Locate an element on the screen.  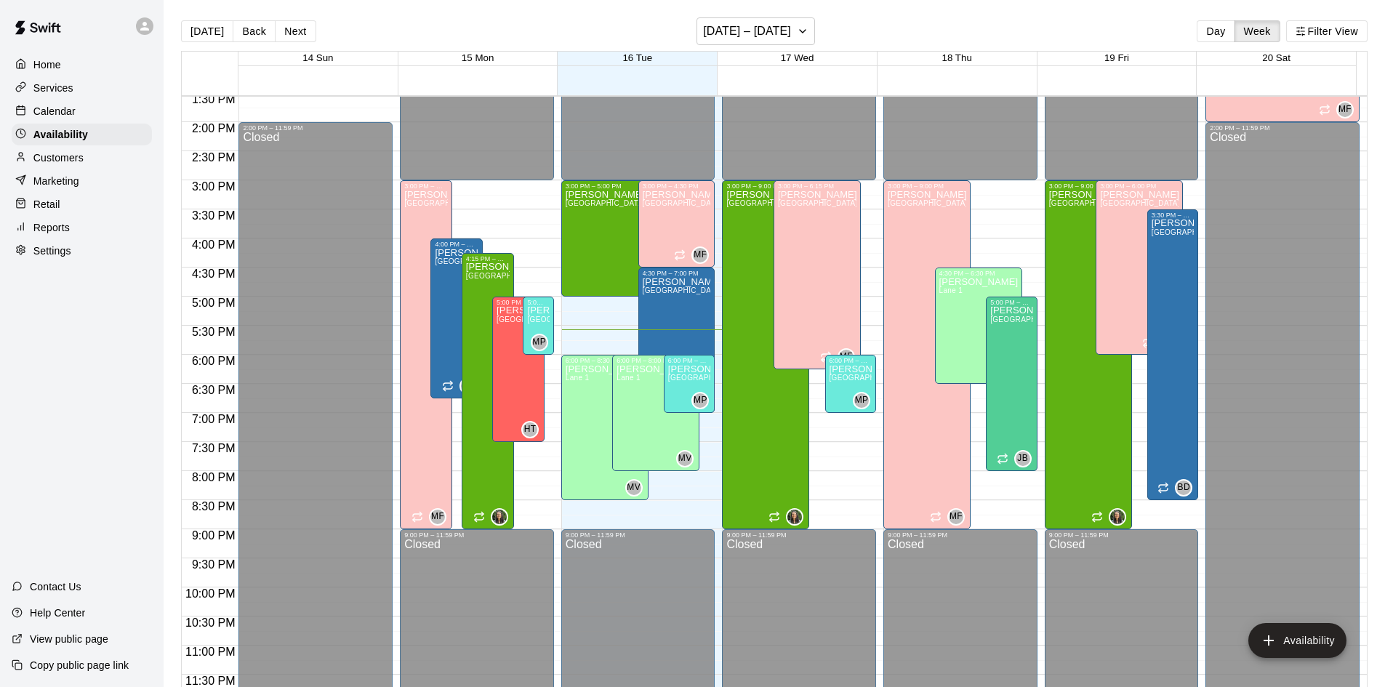
span: HT is located at coordinates (530, 430).